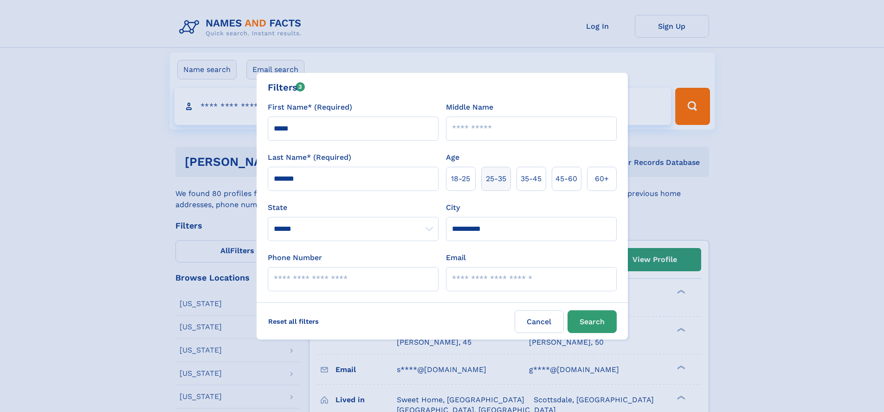 Image resolution: width=884 pixels, height=412 pixels. What do you see at coordinates (286, 87) in the screenshot?
I see `div: Filters` at bounding box center [286, 87].